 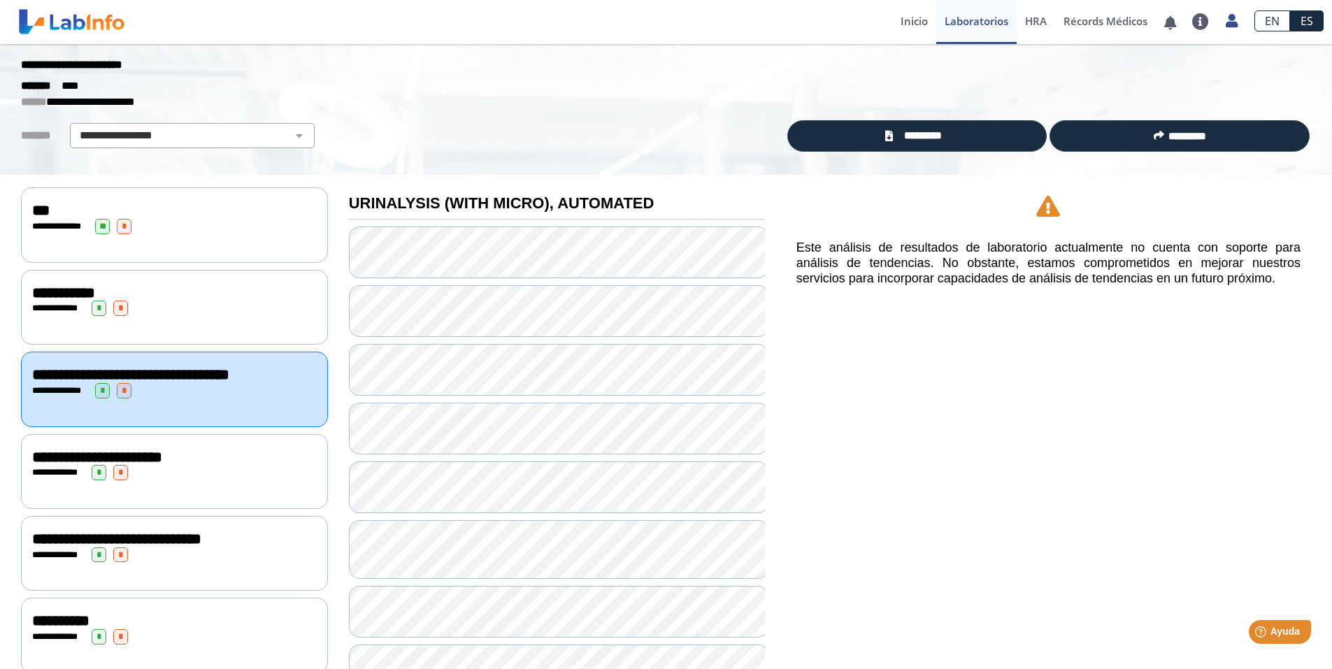 I want to click on a: EN, so click(x=1272, y=21).